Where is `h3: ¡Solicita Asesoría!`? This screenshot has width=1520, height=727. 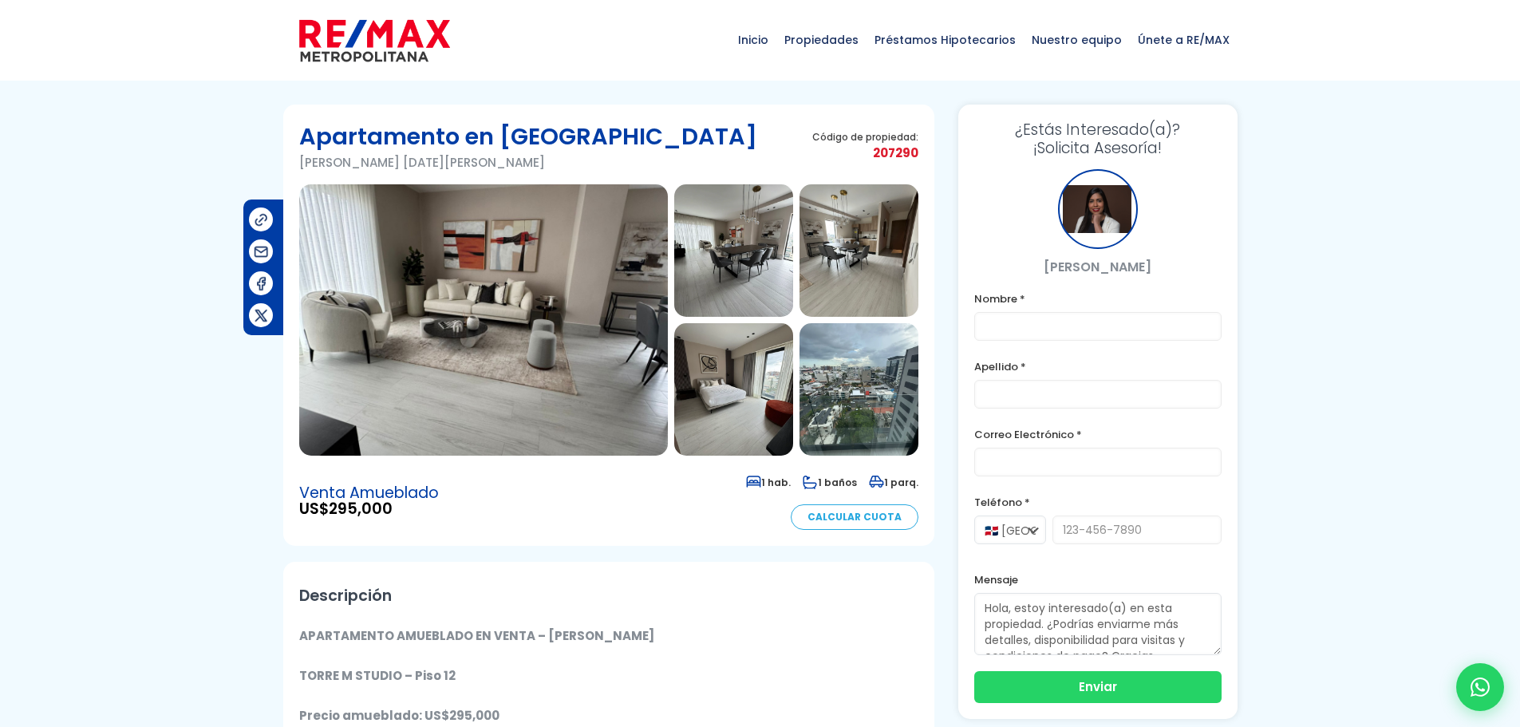 h3: ¡Solicita Asesoría! is located at coordinates (1098, 139).